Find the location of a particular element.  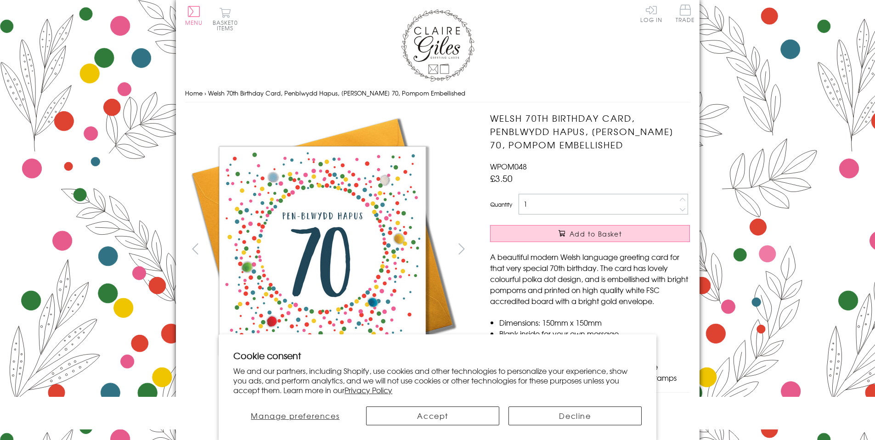

p: We and our partners, including Shopify, use cookies and other technologies to personalize your ex... is located at coordinates (437, 380).